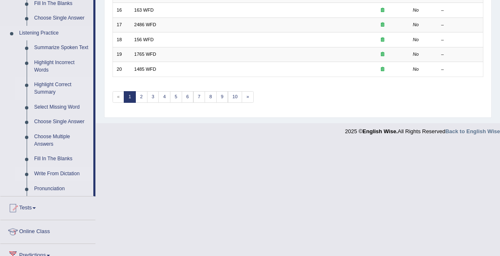 This screenshot has width=500, height=256. Describe the element at coordinates (62, 66) in the screenshot. I see `a: Highlight Incorrect Words` at that location.